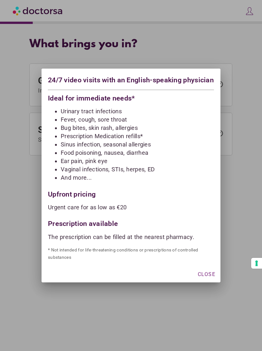 Image resolution: width=262 pixels, height=351 pixels. What do you see at coordinates (137, 153) in the screenshot?
I see `li: Food poisoning, nausea, diarrhea` at bounding box center [137, 153].